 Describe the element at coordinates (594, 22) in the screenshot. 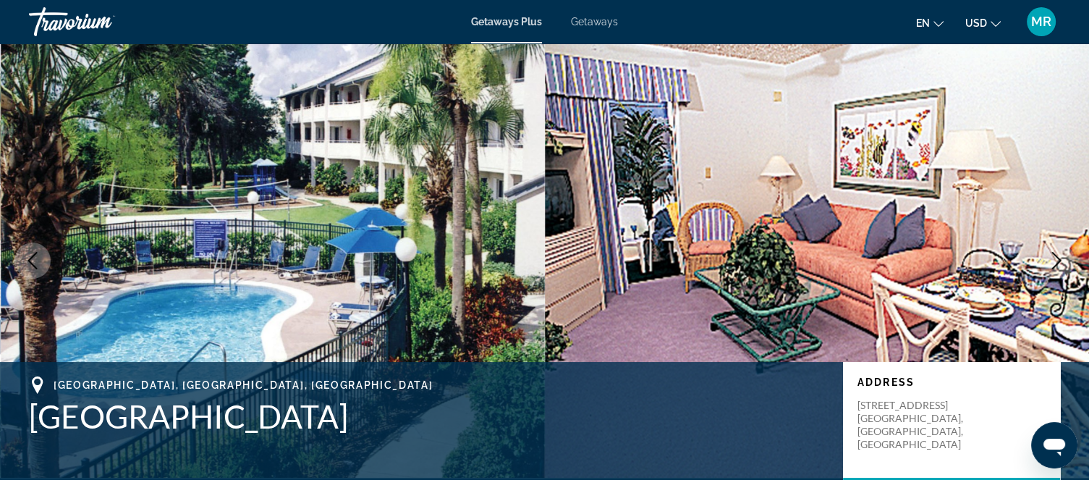

I see `a: Getaways` at that location.